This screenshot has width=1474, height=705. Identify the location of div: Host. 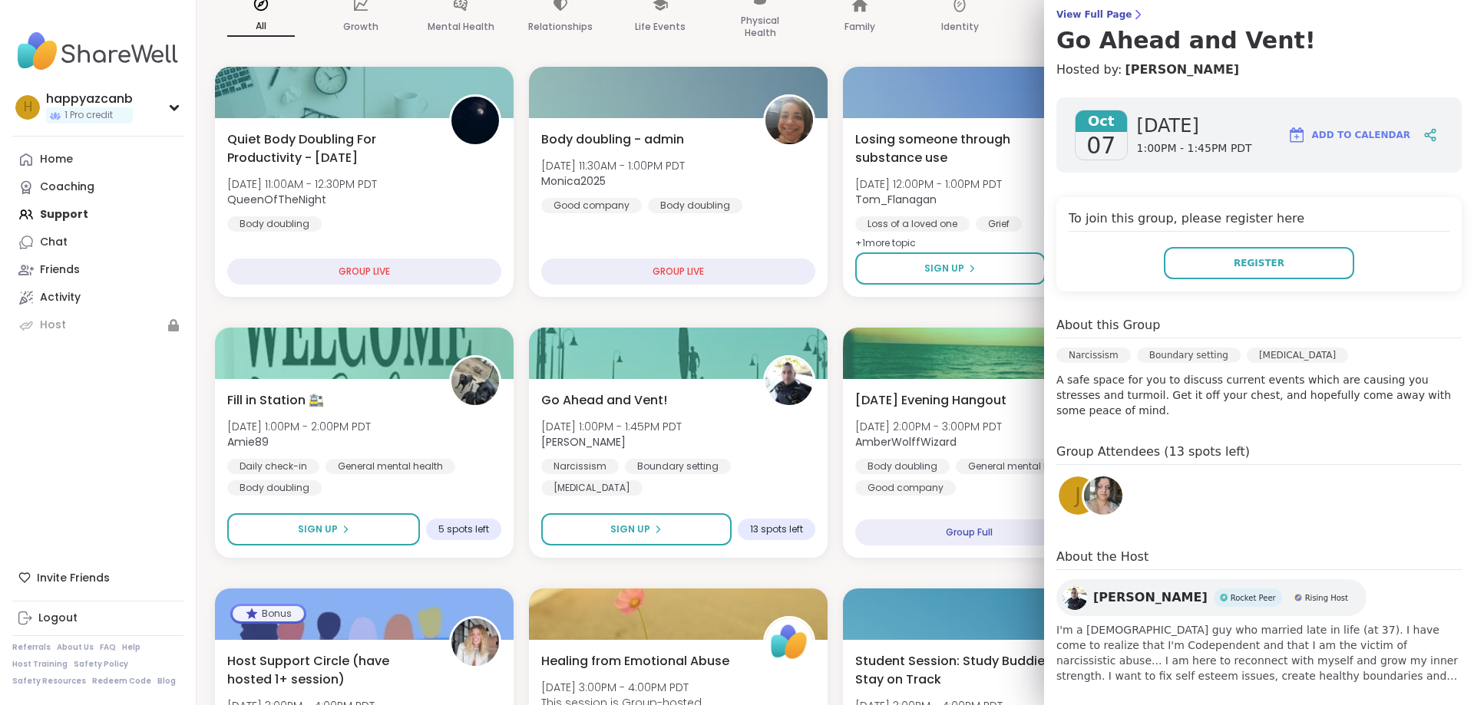
(53, 325).